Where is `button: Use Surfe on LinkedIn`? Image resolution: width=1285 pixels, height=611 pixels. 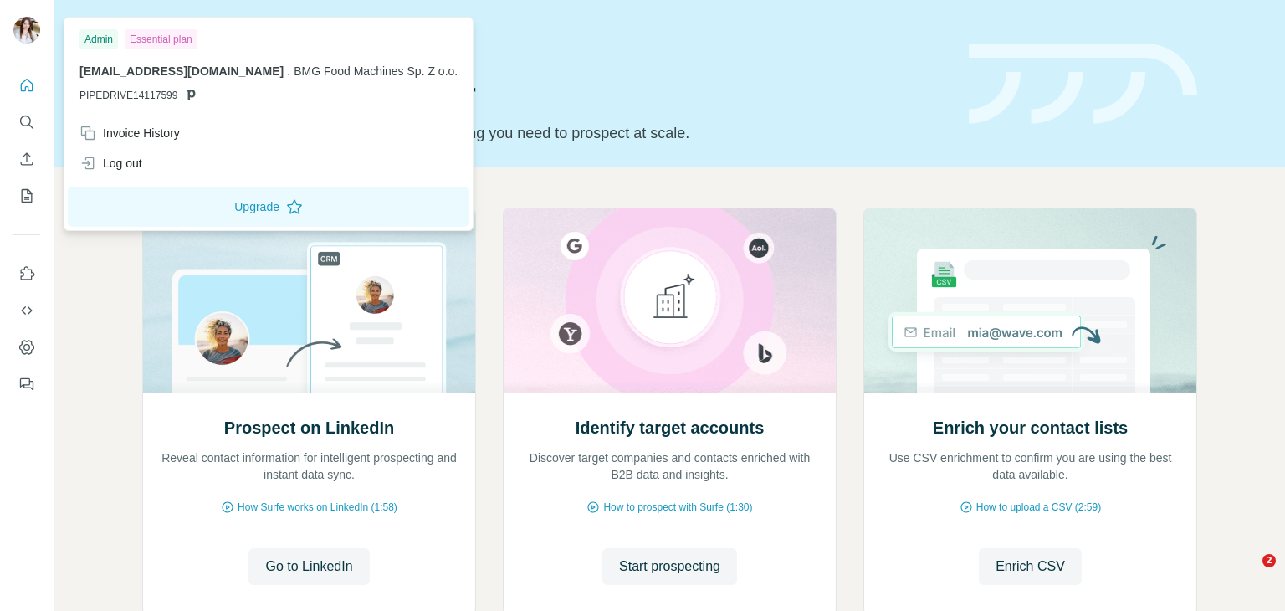 button: Use Surfe on LinkedIn is located at coordinates (27, 274).